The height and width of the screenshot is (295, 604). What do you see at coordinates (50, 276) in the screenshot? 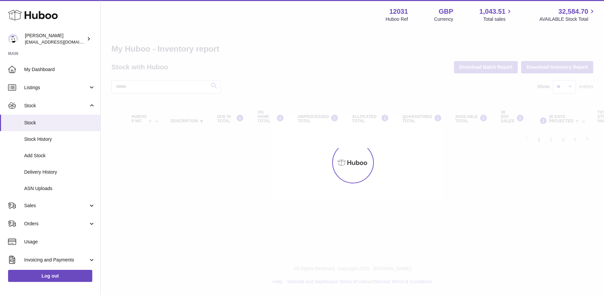
I see `a: Log out` at bounding box center [50, 276].